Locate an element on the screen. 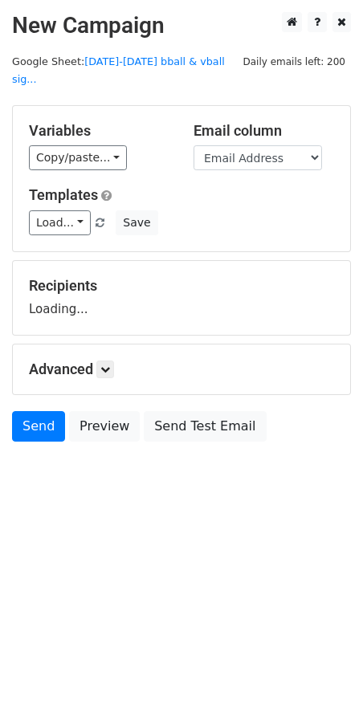  a: Preview is located at coordinates (104, 426).